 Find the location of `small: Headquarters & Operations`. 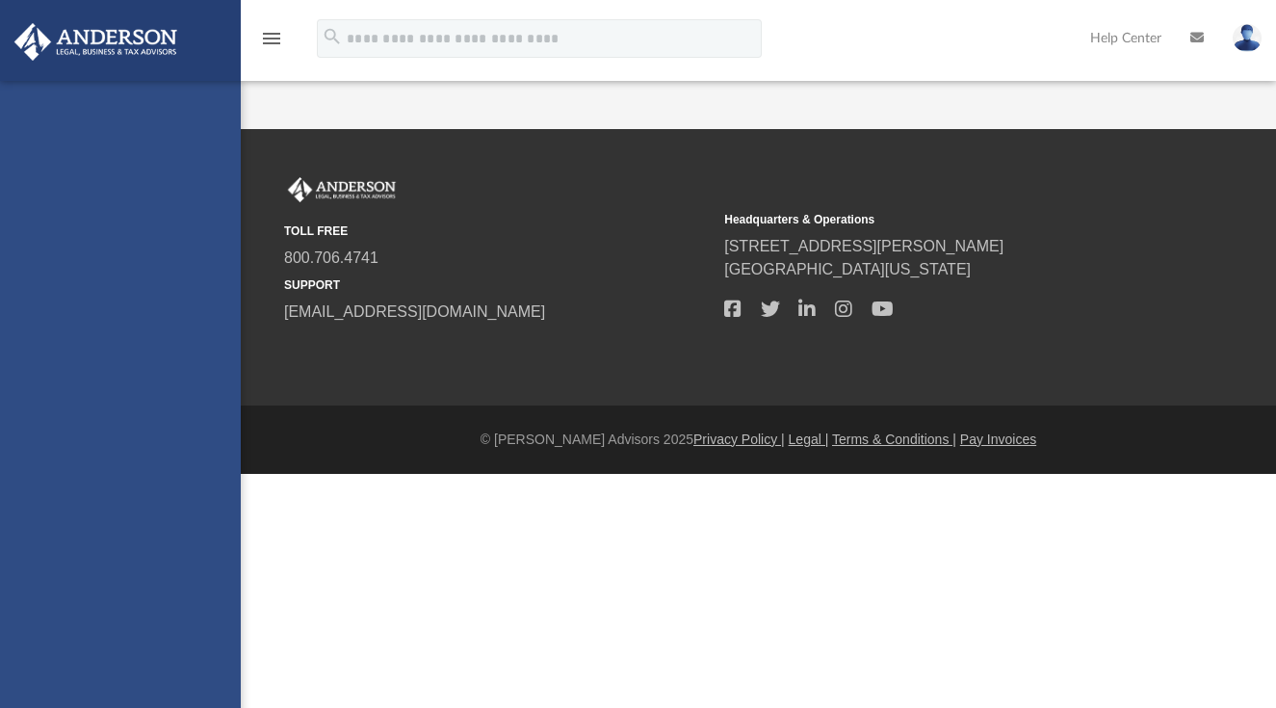

small: Headquarters & Operations is located at coordinates (937, 220).